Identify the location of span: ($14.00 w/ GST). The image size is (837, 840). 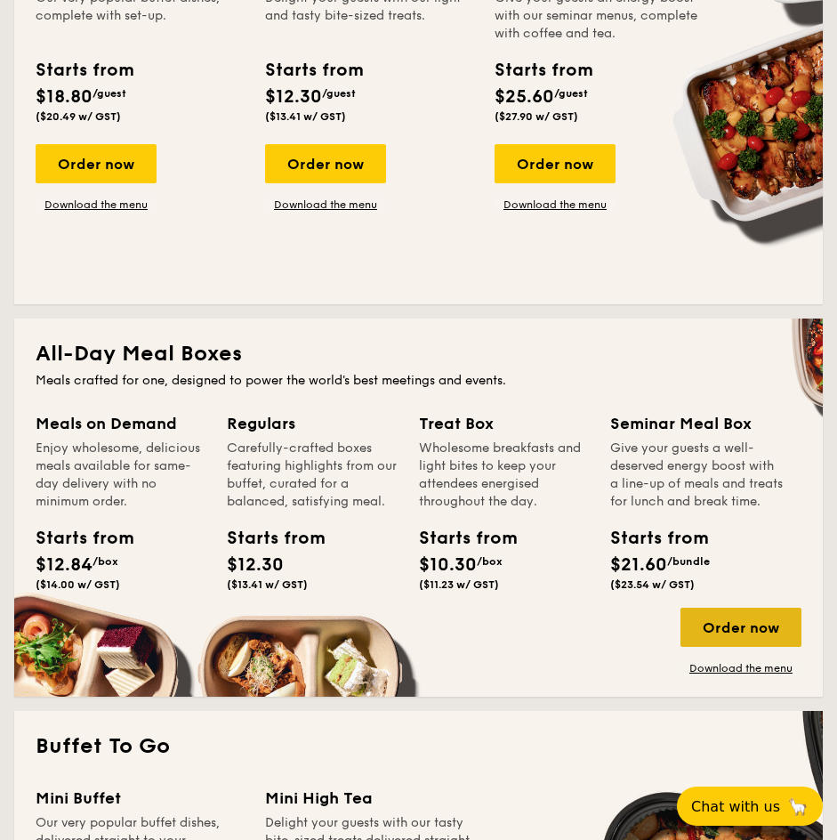
(77, 584).